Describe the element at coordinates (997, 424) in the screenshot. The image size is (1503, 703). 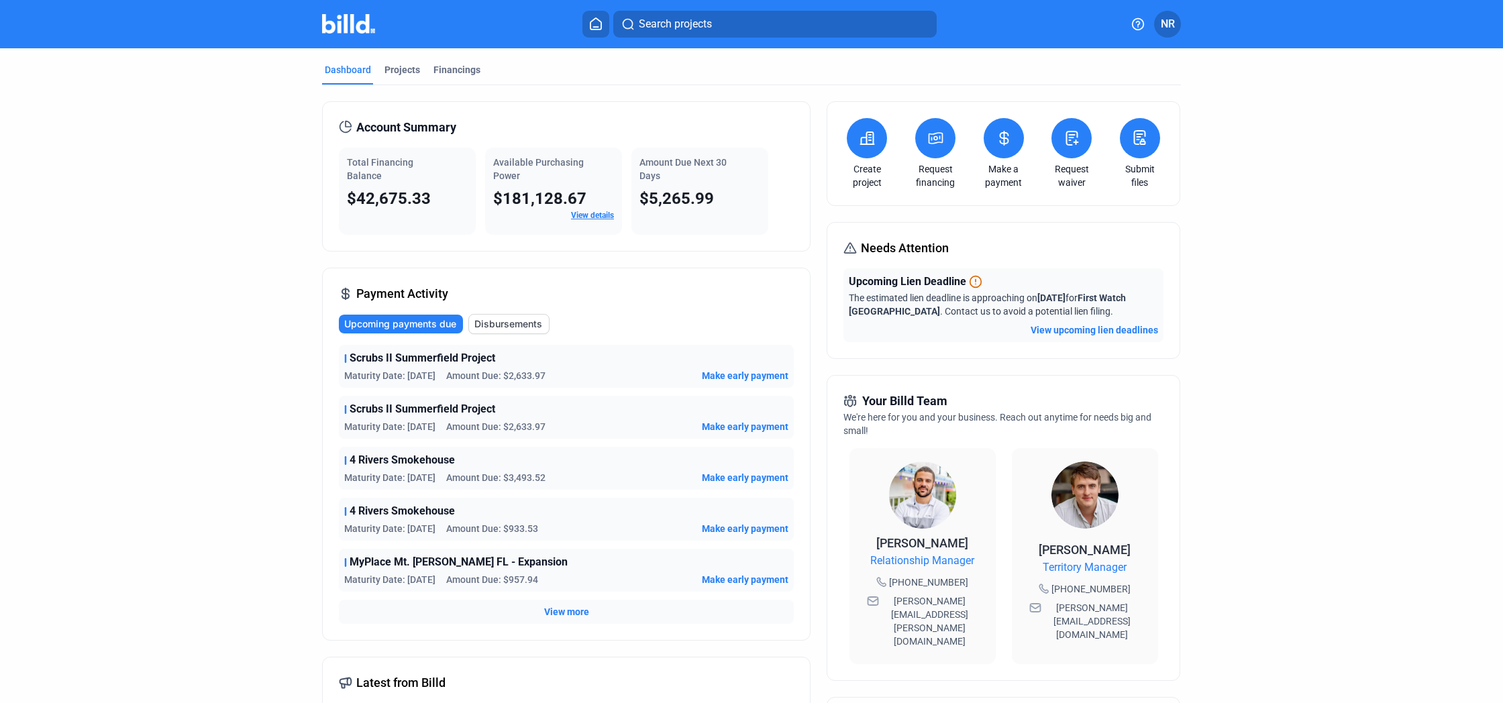
I see `span: We're here for you and your business. Reach out anytime for needs big and small!` at that location.